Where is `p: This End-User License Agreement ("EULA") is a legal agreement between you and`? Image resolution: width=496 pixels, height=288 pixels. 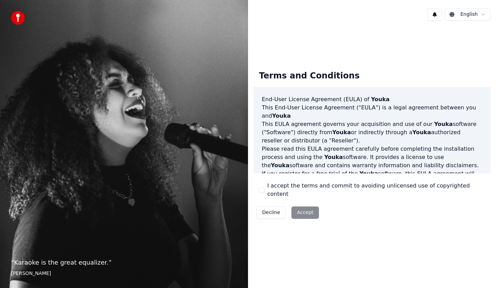 p: This End-User License Agreement ("EULA") is a legal agreement between you and is located at coordinates (372, 112).